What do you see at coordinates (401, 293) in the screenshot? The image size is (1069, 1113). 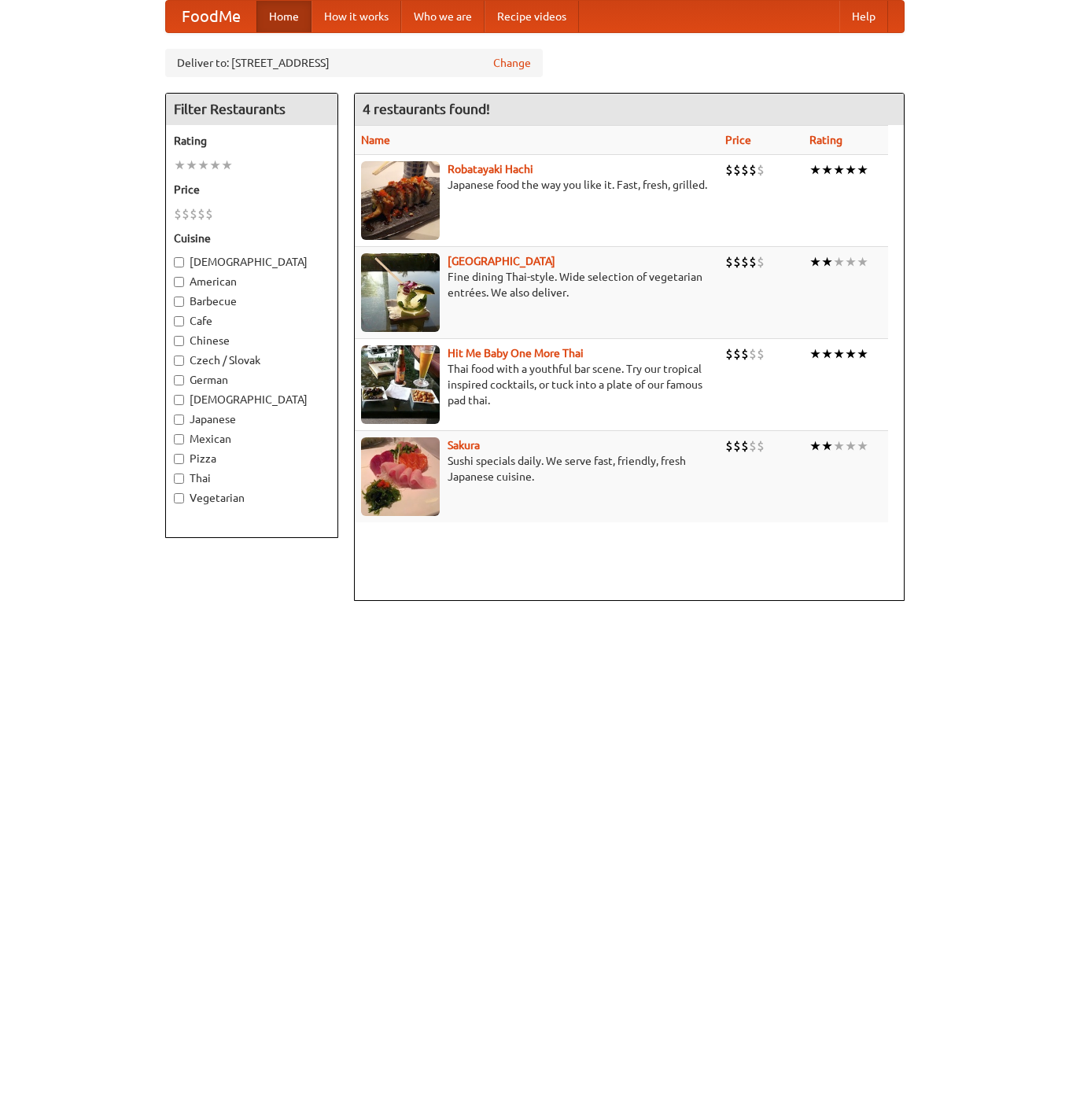 I see `img: satay.jpg` at bounding box center [401, 293].